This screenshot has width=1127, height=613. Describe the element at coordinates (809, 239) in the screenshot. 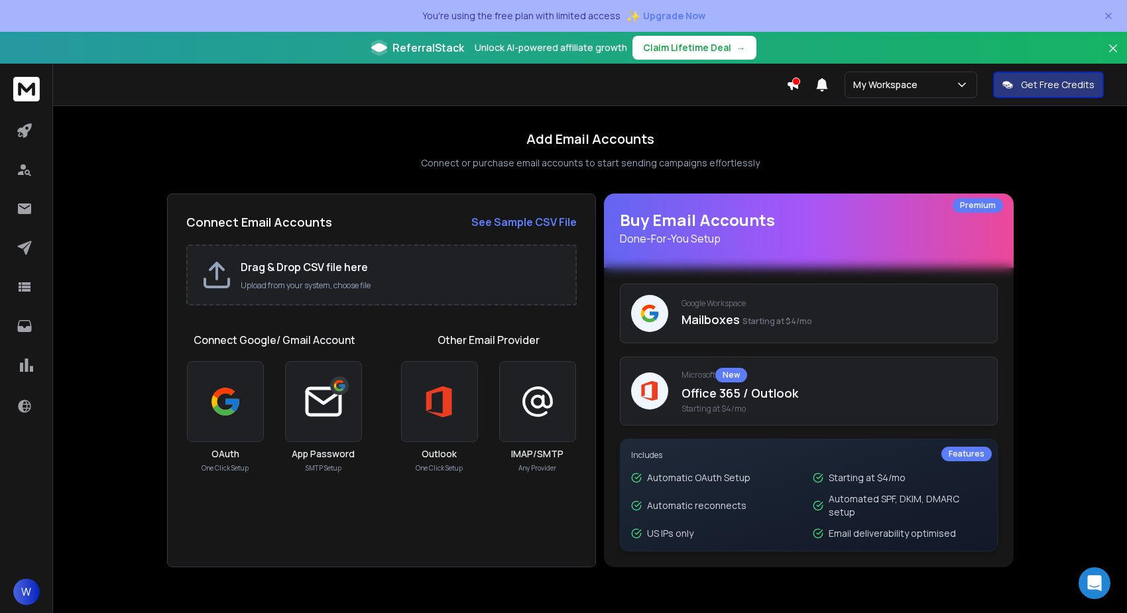

I see `p: Done-For-You Setup` at that location.